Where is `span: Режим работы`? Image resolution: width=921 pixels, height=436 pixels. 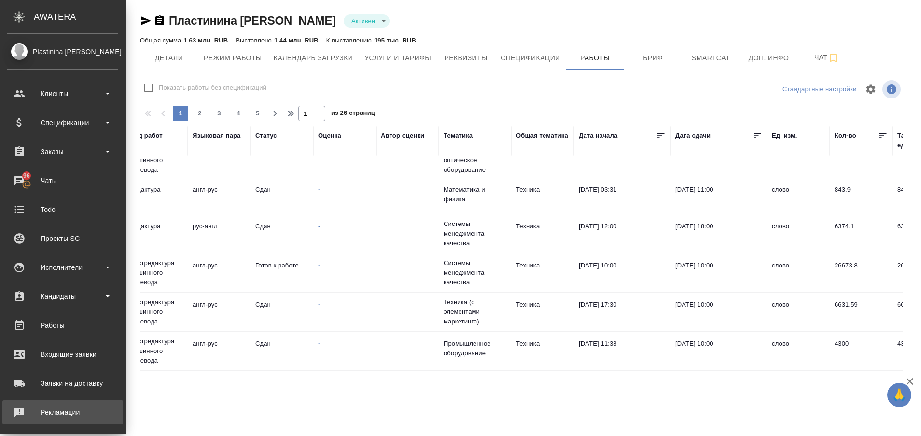 span: Режим работы is located at coordinates (233, 58).